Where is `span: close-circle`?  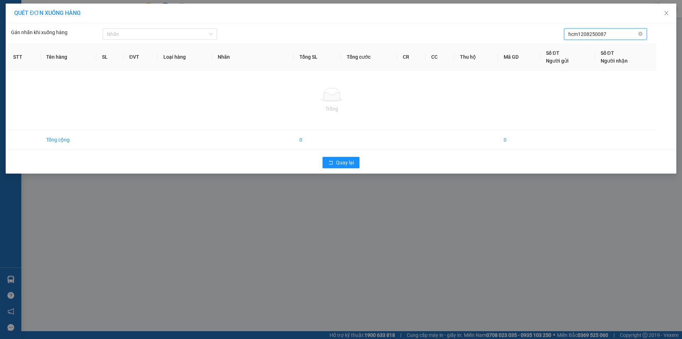
span: close-circle is located at coordinates (640, 34).